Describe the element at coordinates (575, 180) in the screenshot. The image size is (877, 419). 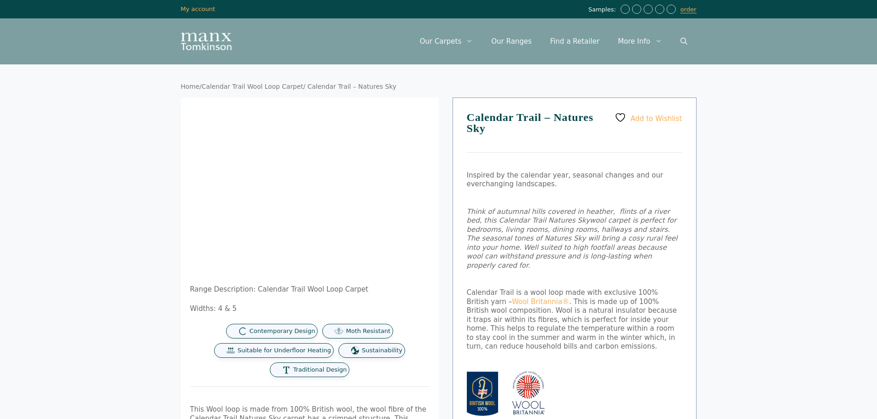
I see `p: Inspired by the calendar year, seasonal changes and our everchanging landscapes.` at that location.